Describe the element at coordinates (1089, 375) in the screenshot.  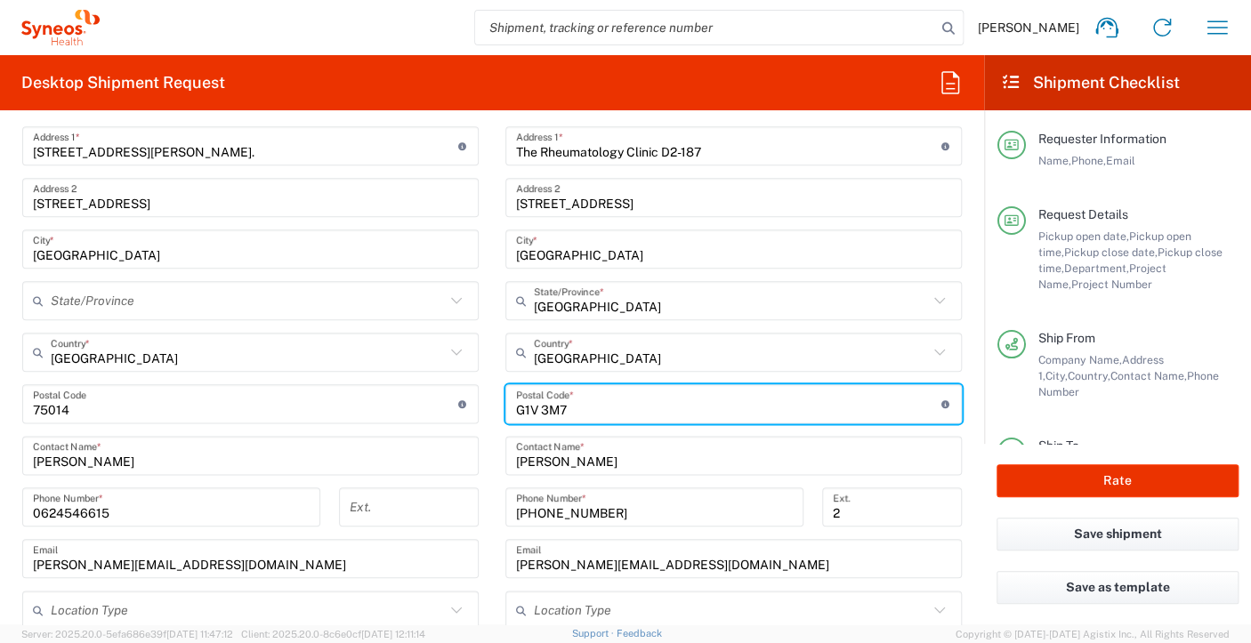
I see `span: Country,` at that location.